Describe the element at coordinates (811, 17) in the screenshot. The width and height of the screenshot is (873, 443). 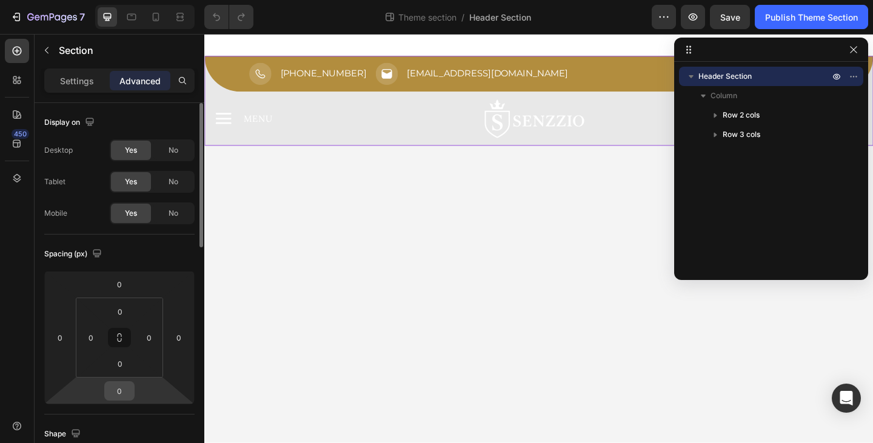
I see `div: Publish Theme Section` at that location.